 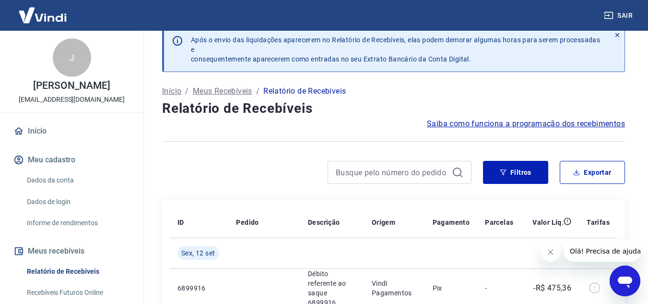 What do you see at coordinates (552, 288) in the screenshot?
I see `p: -R$ 475,36` at bounding box center [552, 288].